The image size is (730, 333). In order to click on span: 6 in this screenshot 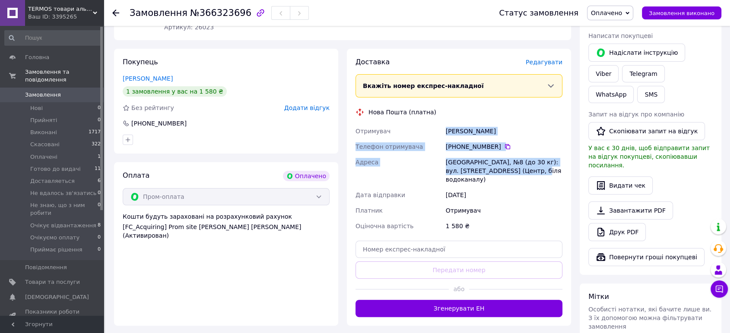, I will do `click(99, 181)`.